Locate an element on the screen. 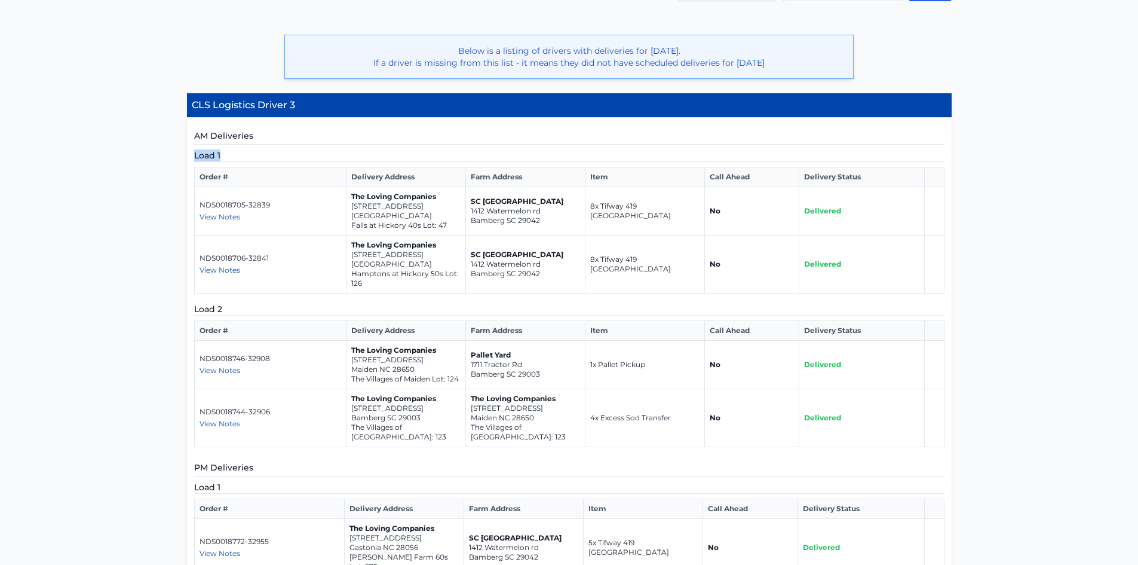 The image size is (1138, 565). h4: CLS Logistics Driver 3 is located at coordinates (569, 105).